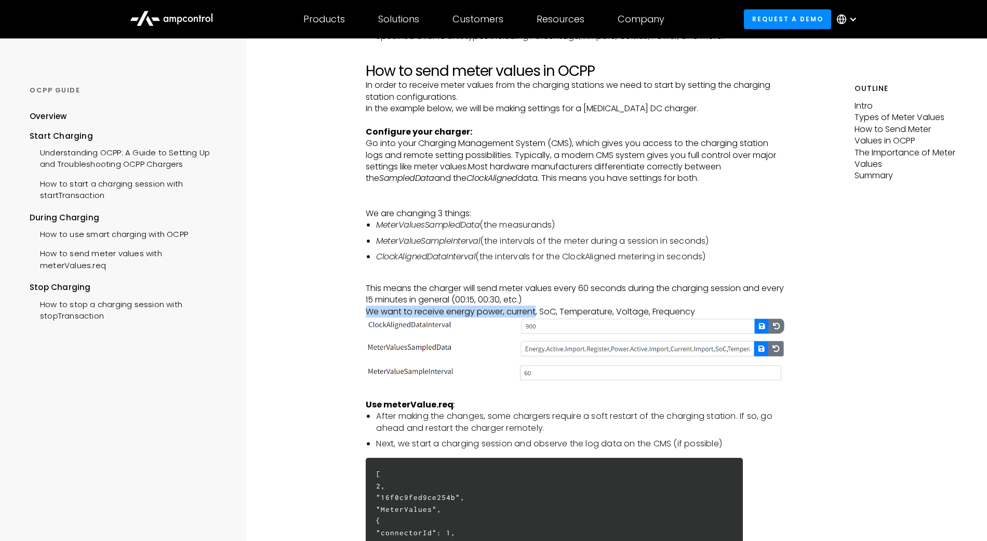 Image resolution: width=987 pixels, height=541 pixels. I want to click on div: Products, so click(324, 19).